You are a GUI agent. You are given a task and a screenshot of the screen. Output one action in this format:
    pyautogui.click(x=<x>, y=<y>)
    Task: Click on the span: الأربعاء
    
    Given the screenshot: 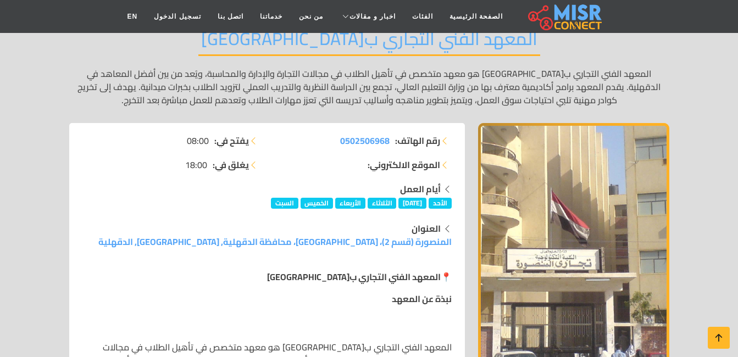 What is the action you would take?
    pyautogui.click(x=350, y=203)
    